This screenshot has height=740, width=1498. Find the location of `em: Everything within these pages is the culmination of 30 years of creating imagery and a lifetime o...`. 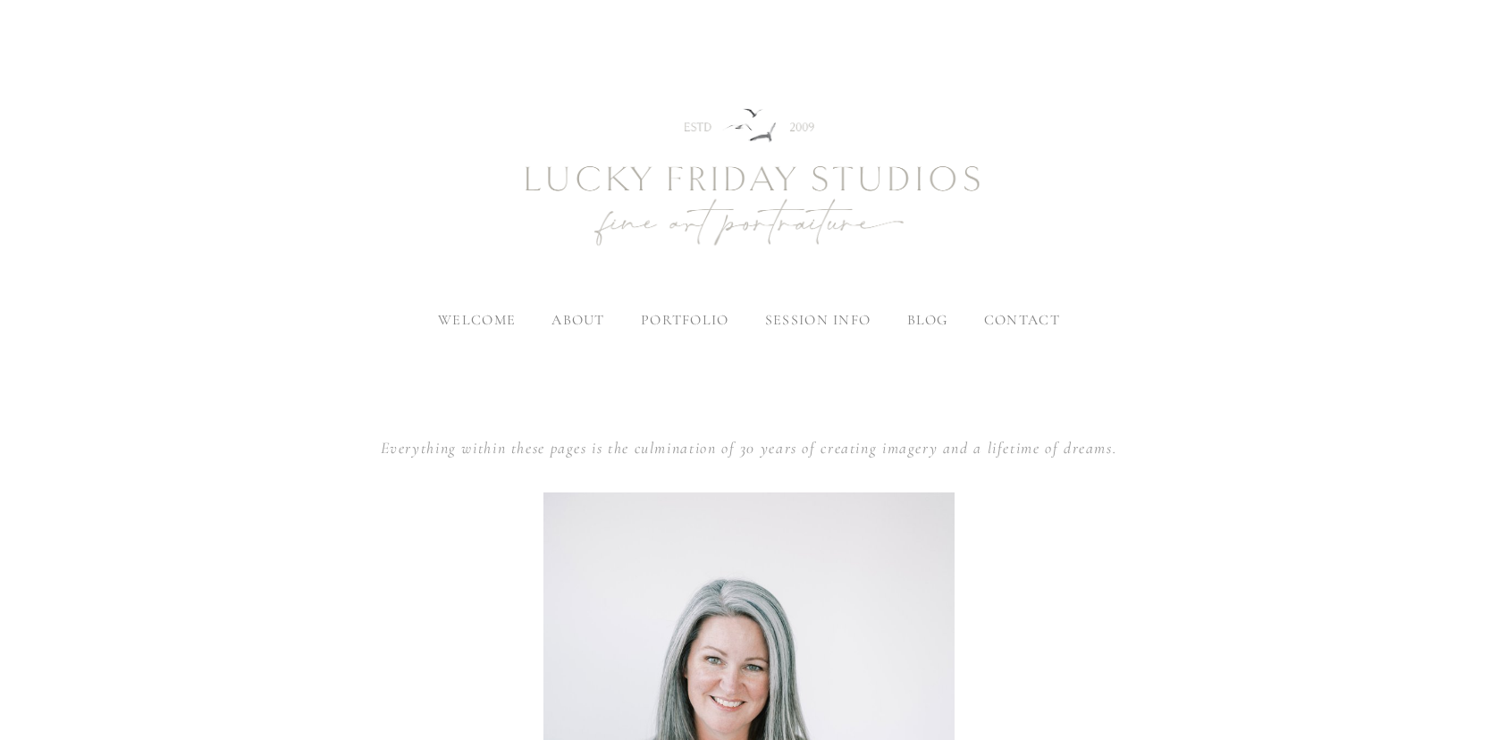

em: Everything within these pages is the culmination of 30 years of creating imagery and a lifetime o... is located at coordinates (749, 448).